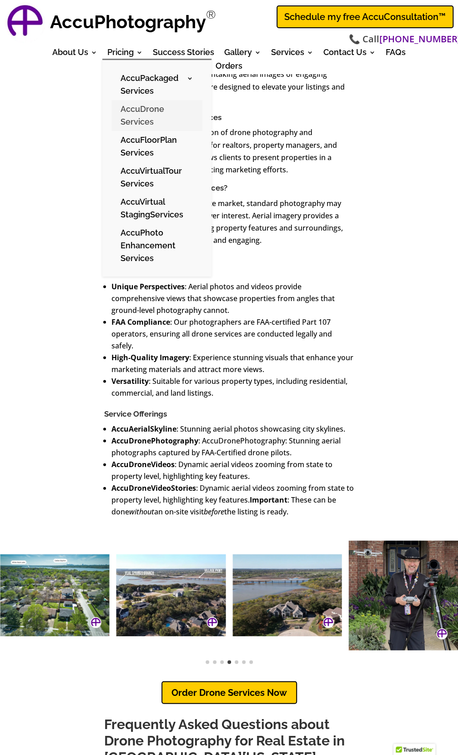  What do you see at coordinates (150, 357) in the screenshot?
I see `strong: High-Quality Imagery` at bounding box center [150, 357].